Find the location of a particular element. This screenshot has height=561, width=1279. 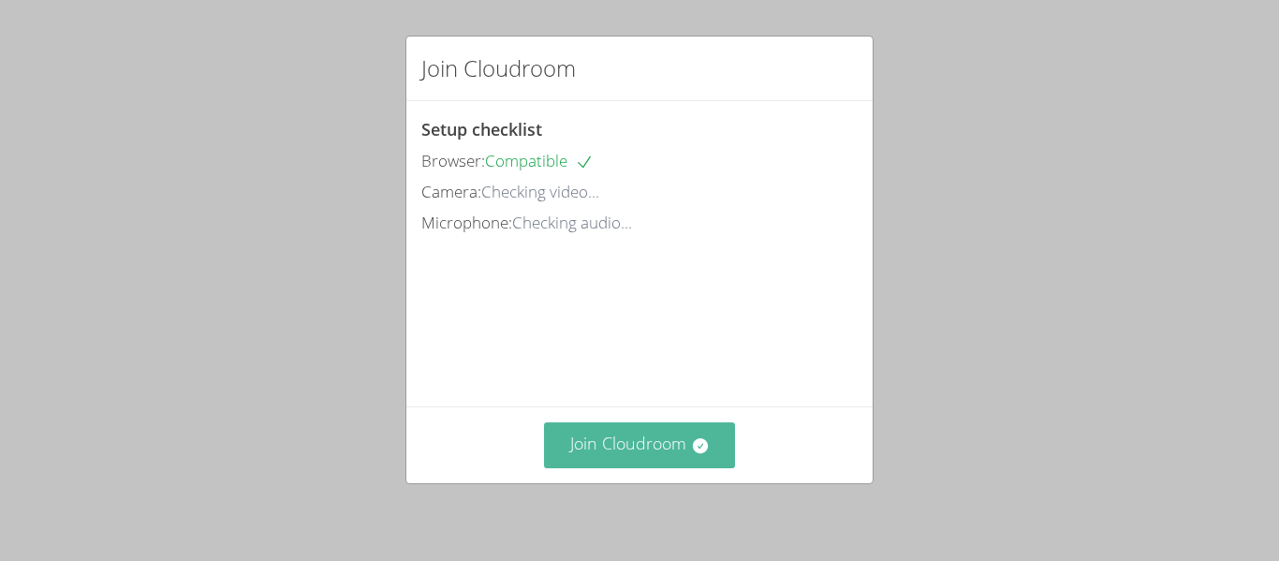

span: Setup checklist is located at coordinates (481, 129).